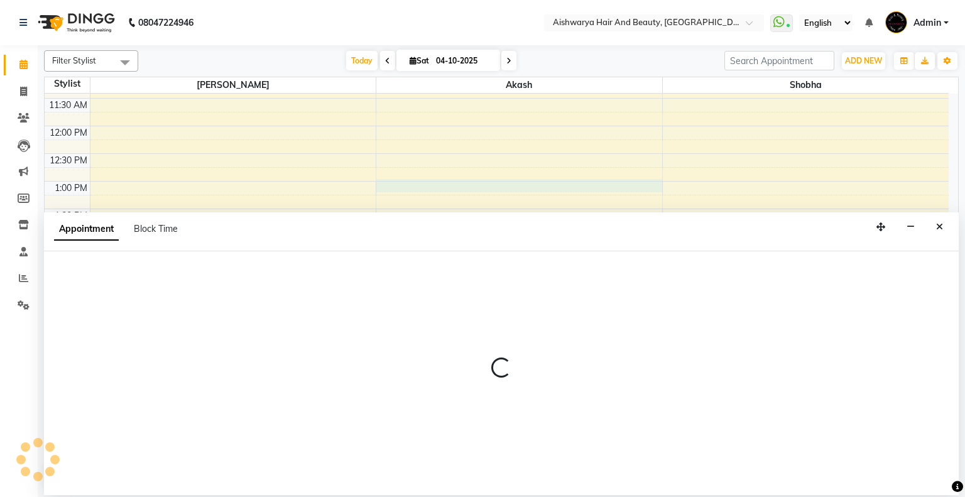 Image resolution: width=965 pixels, height=497 pixels. I want to click on button: Close, so click(939, 227).